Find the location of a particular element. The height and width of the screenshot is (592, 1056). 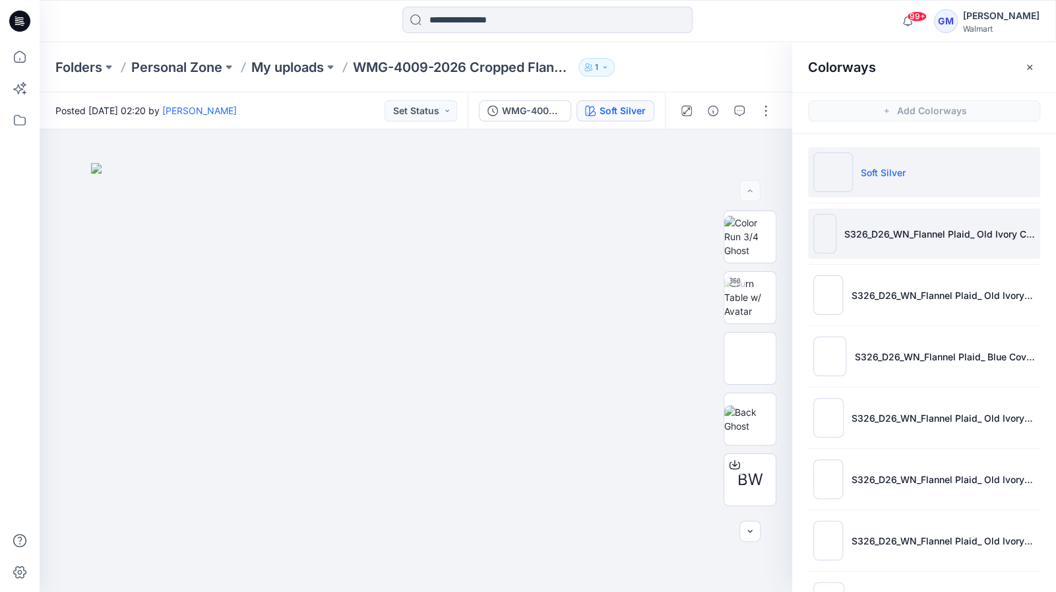

img: Color Run 3/4 Ghost is located at coordinates (750, 236).